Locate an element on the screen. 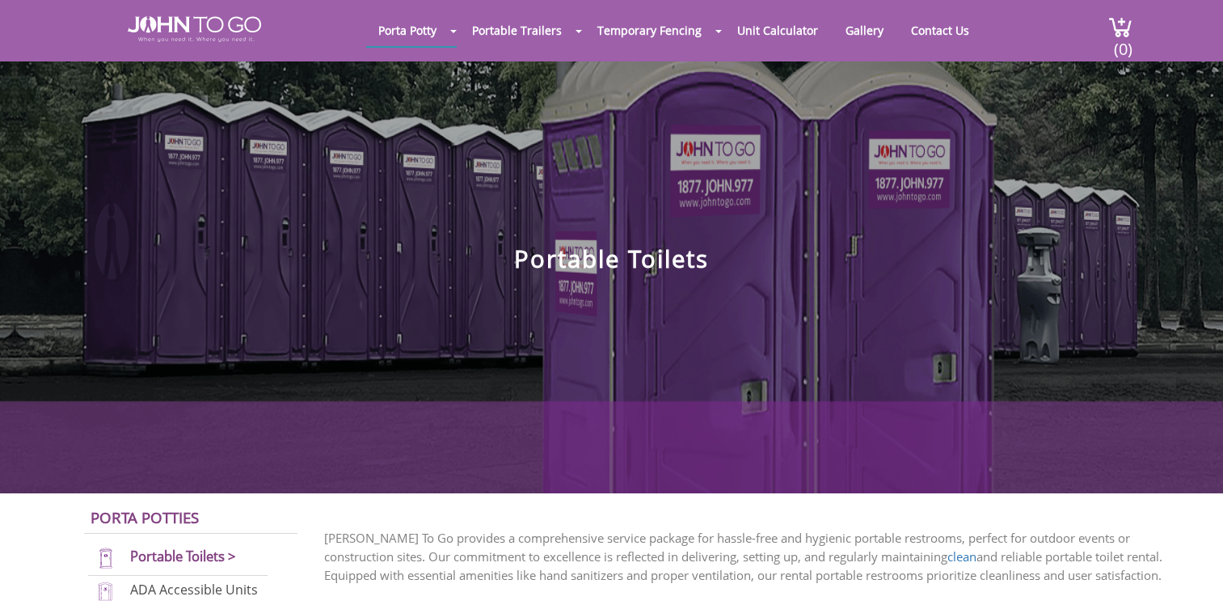 Image resolution: width=1223 pixels, height=605 pixels. a: Porta Potty is located at coordinates (407, 30).